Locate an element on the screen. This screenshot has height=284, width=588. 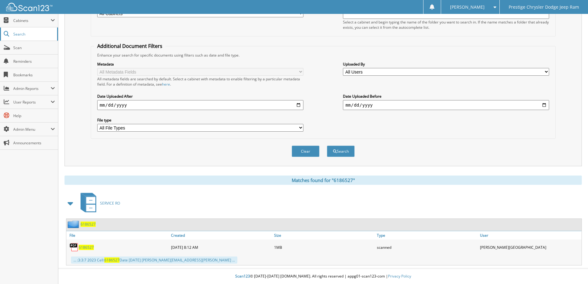
input: end is located at coordinates (446, 105).